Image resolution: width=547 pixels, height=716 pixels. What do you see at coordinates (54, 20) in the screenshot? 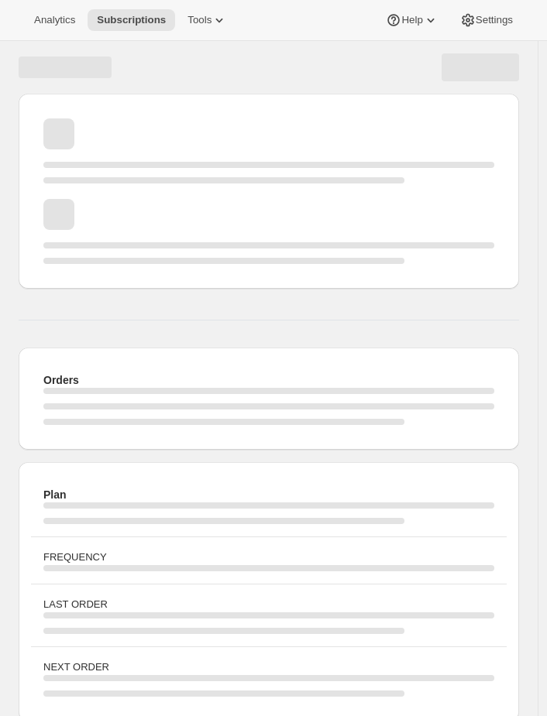
I see `button: Analytics` at bounding box center [54, 20].